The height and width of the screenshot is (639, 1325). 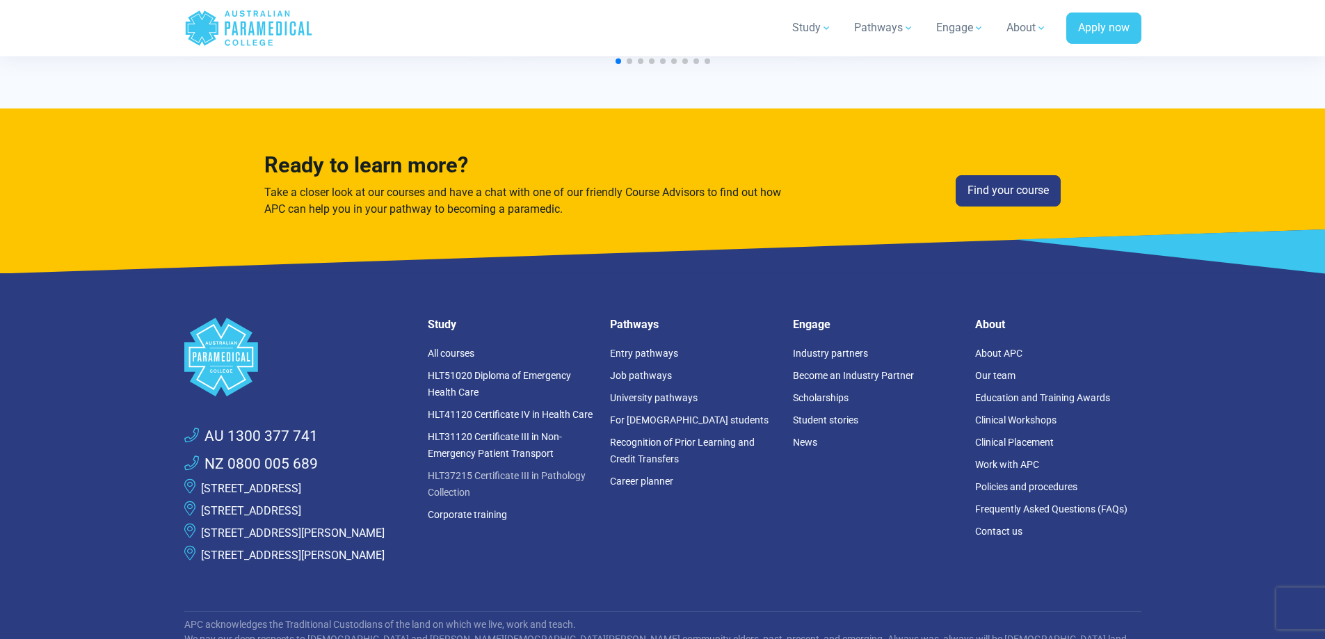 I want to click on span: Go to slide 4, so click(x=652, y=61).